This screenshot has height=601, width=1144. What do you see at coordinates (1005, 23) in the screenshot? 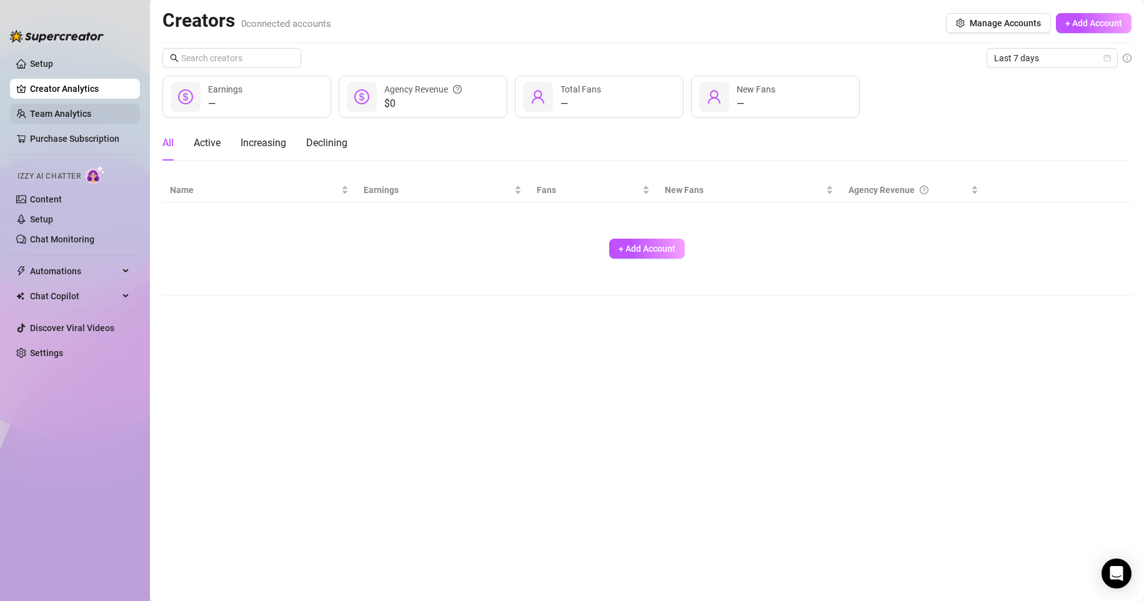
I see `span: Manage Accounts` at bounding box center [1005, 23].